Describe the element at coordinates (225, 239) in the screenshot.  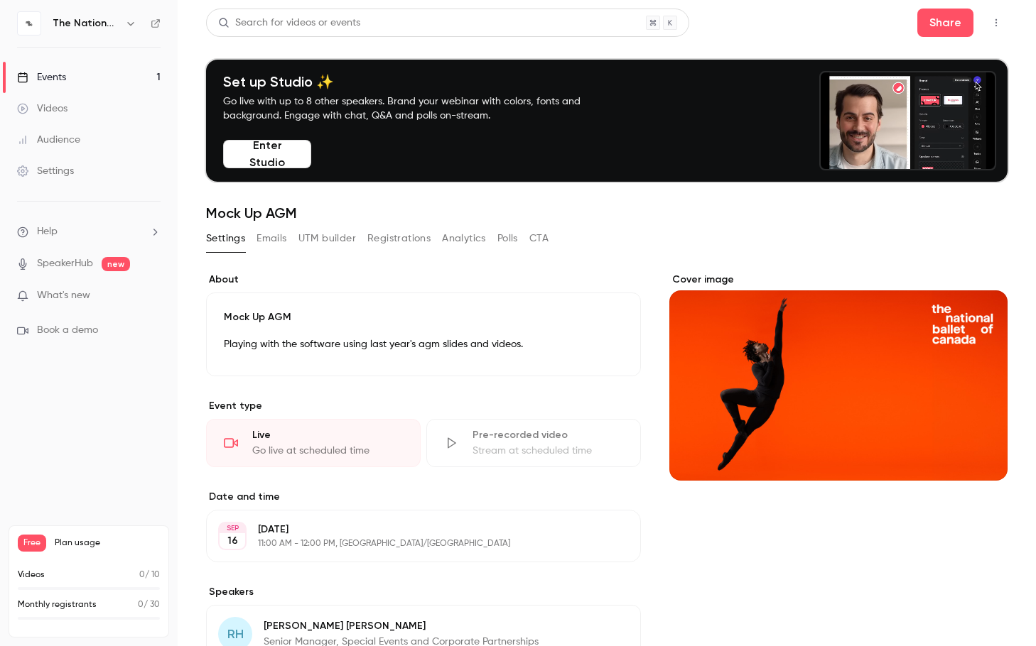
I see `button: Settings` at that location.